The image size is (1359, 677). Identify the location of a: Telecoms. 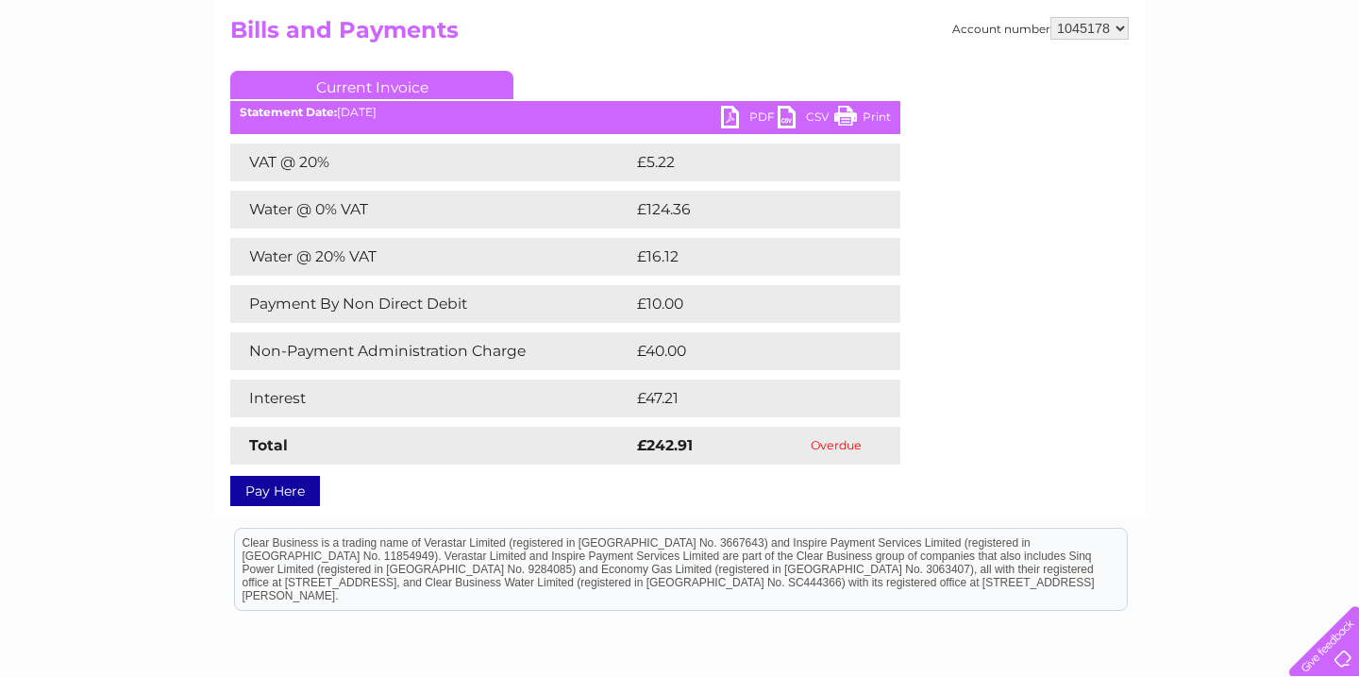
(1155, 87).